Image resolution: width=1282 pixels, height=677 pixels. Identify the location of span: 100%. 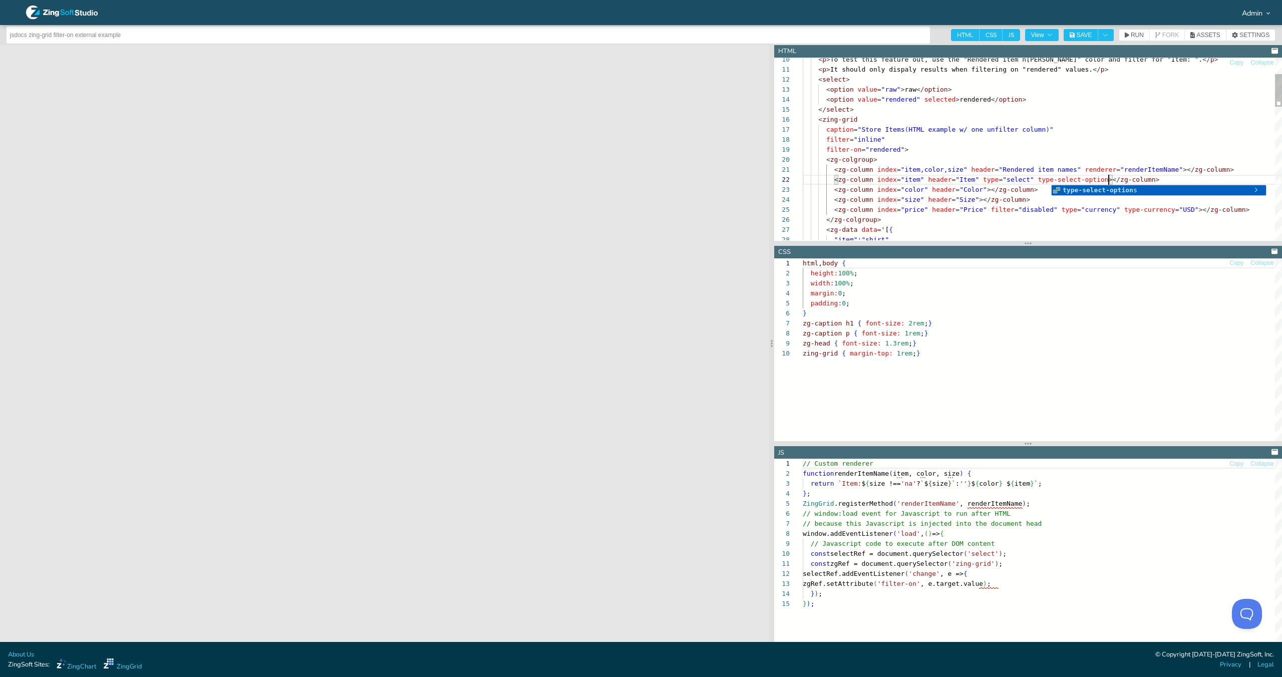
(846, 273).